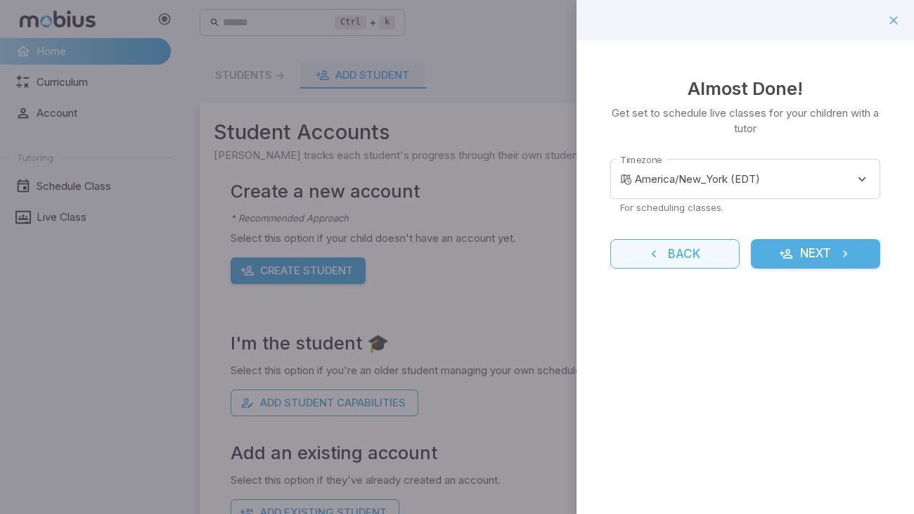  Describe the element at coordinates (745, 89) in the screenshot. I see `h4: Almost Done!` at that location.